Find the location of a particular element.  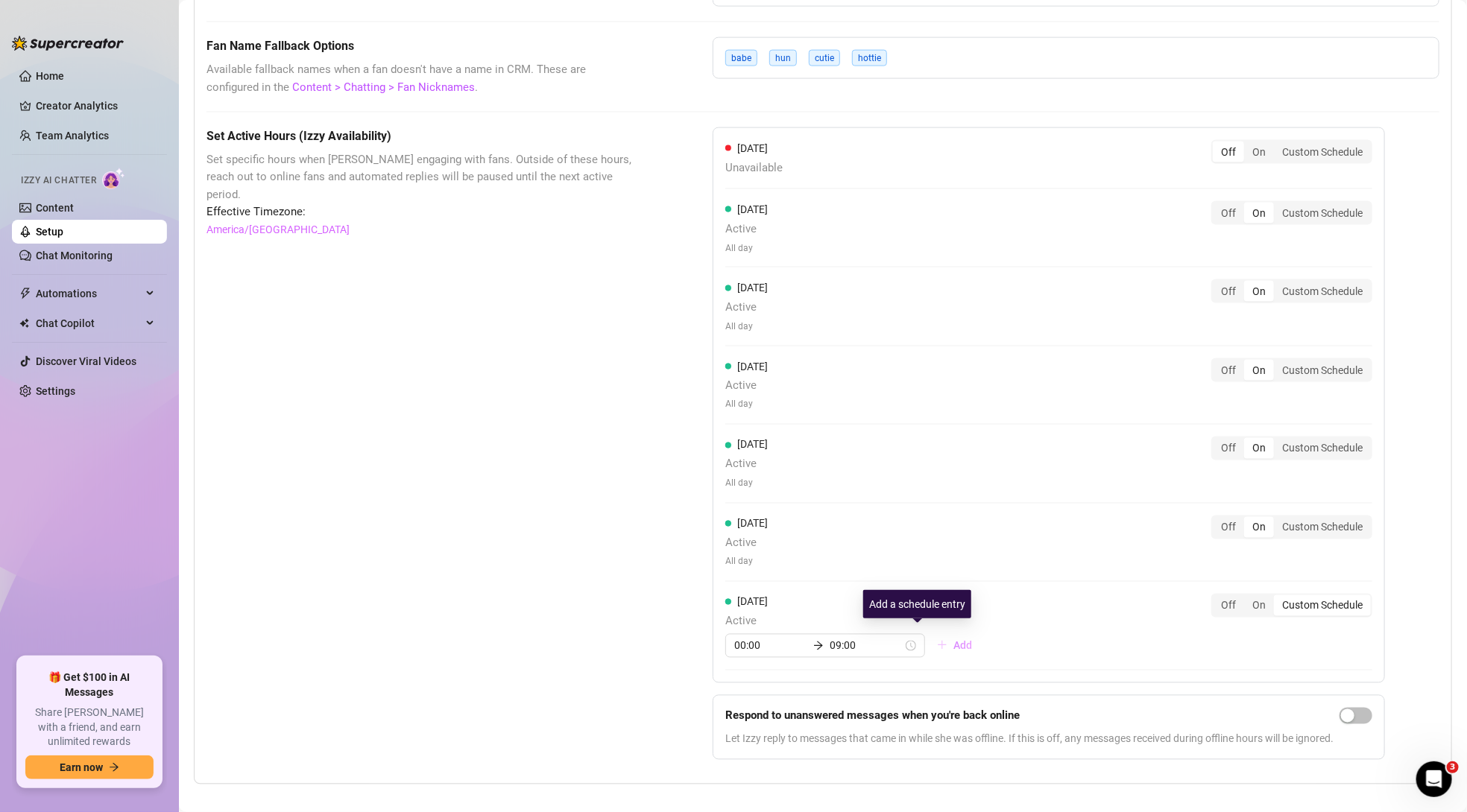

span: Unavailable is located at coordinates (754, 168).